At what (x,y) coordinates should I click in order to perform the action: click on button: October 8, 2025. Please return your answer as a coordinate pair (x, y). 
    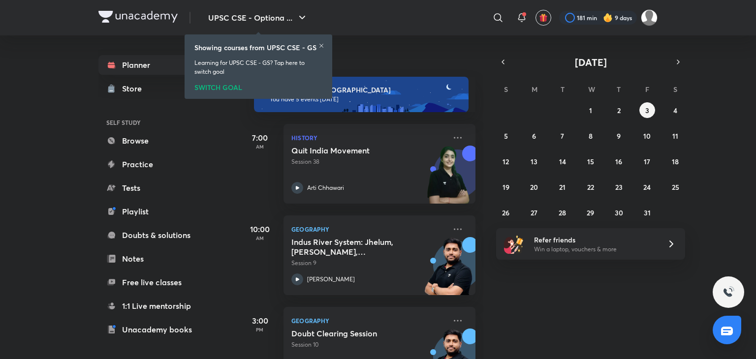
    Looking at the image, I should click on (590, 136).